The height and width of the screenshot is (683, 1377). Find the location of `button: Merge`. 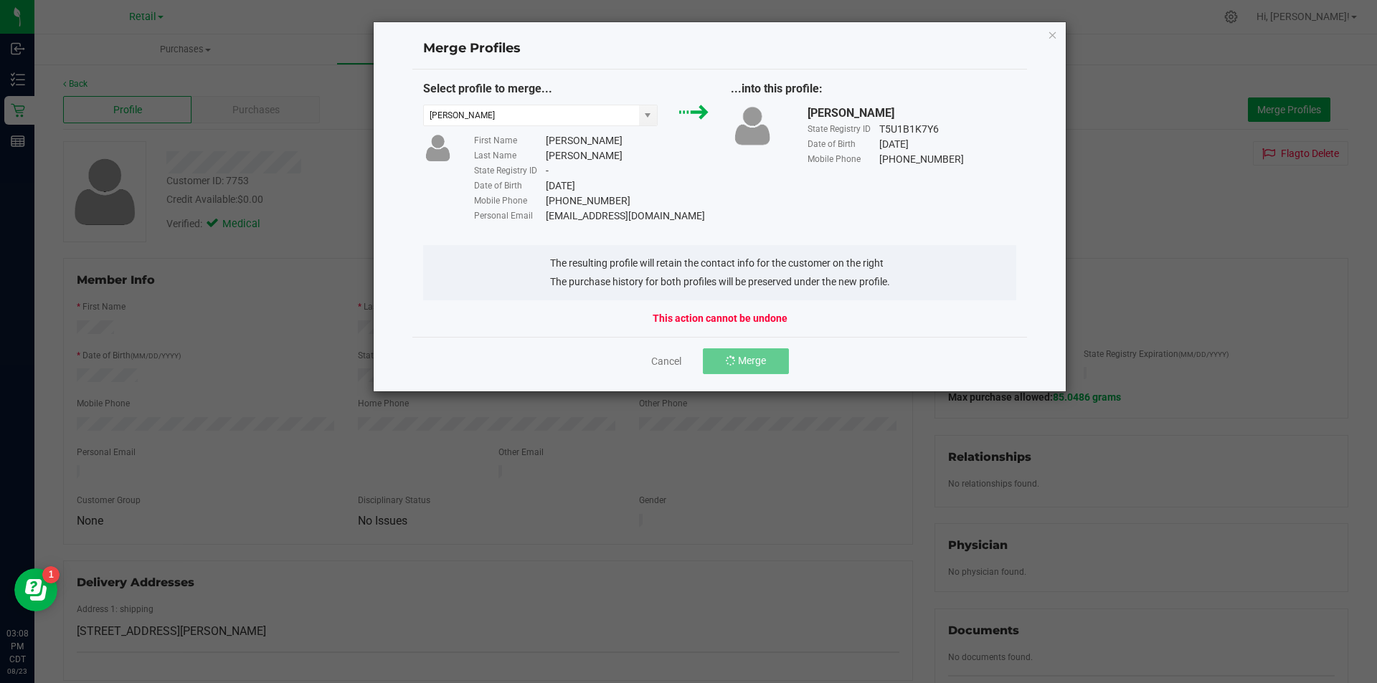

button: Merge is located at coordinates (746, 361).